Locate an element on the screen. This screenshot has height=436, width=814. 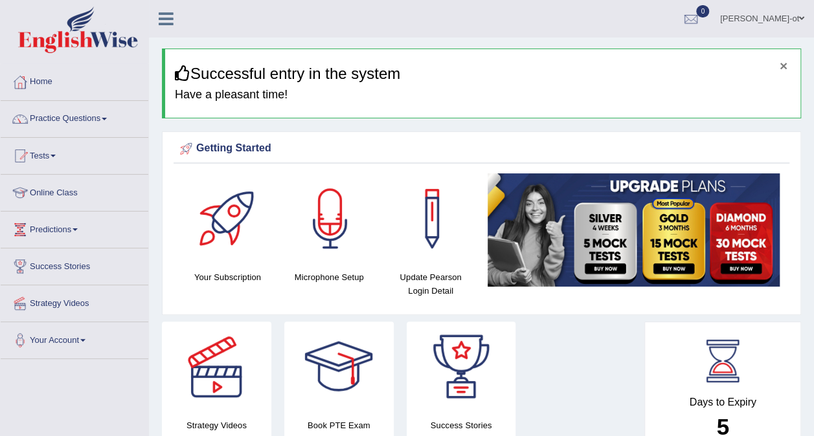
h3: Successful entry in the system is located at coordinates (482, 74).